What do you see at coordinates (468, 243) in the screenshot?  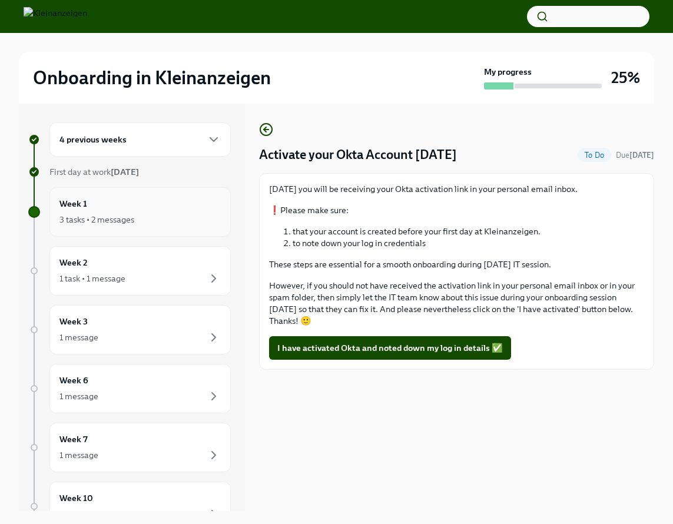 I see `li: to note down your log in credentials` at bounding box center [468, 243].